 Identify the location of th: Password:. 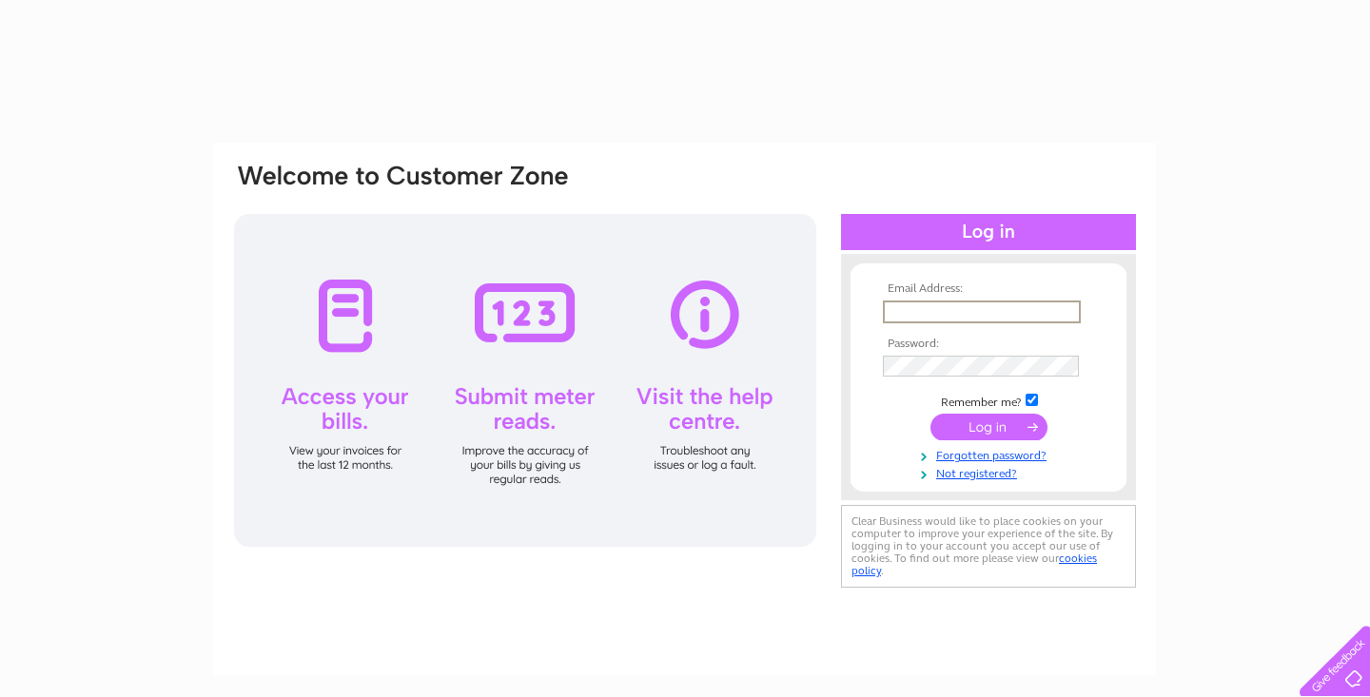
(988, 344).